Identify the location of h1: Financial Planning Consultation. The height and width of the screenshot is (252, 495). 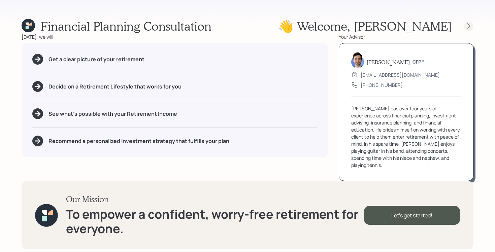
(126, 26).